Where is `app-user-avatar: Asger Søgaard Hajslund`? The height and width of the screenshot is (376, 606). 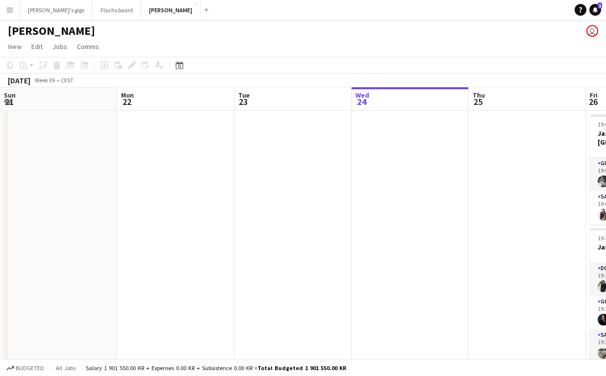 app-user-avatar: Asger Søgaard Hajslund is located at coordinates (592, 31).